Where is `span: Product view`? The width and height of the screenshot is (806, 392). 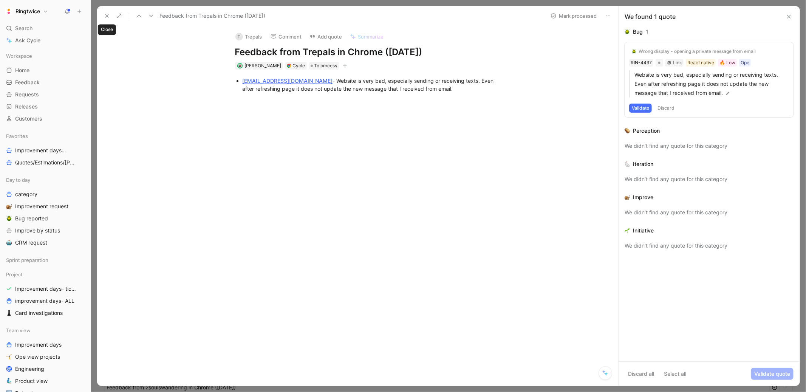 span: Product view is located at coordinates (31, 381).